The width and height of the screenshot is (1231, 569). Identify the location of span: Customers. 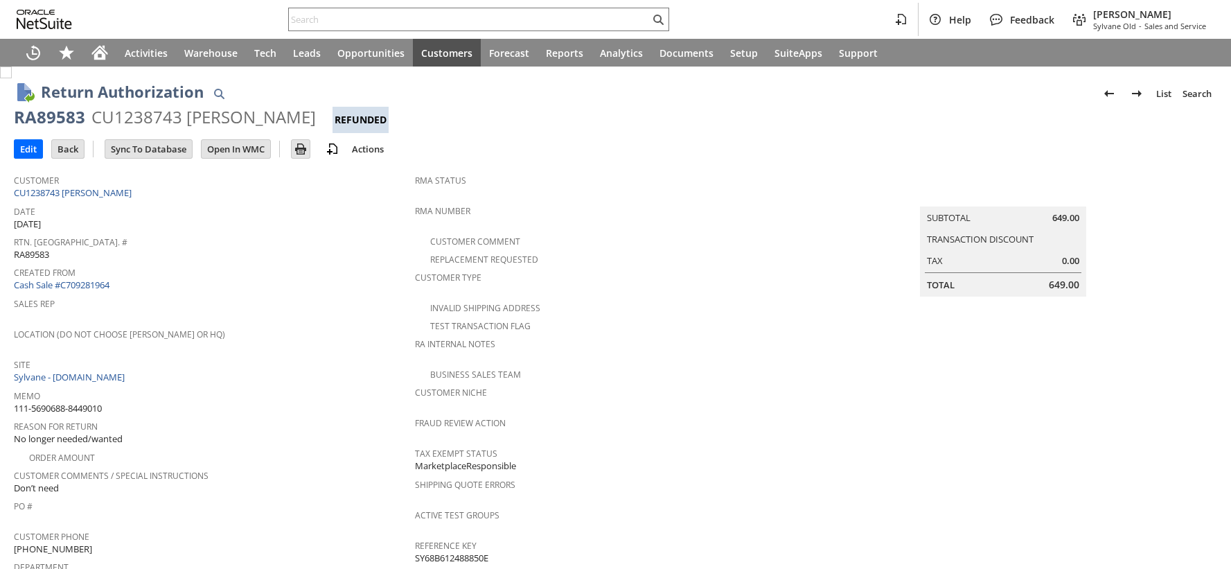
(447, 53).